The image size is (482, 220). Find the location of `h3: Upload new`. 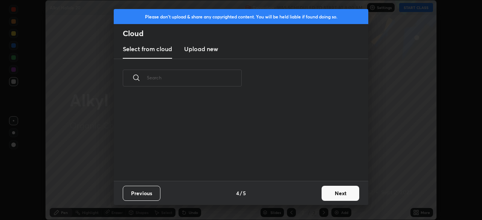

h3: Upload new is located at coordinates (201, 49).